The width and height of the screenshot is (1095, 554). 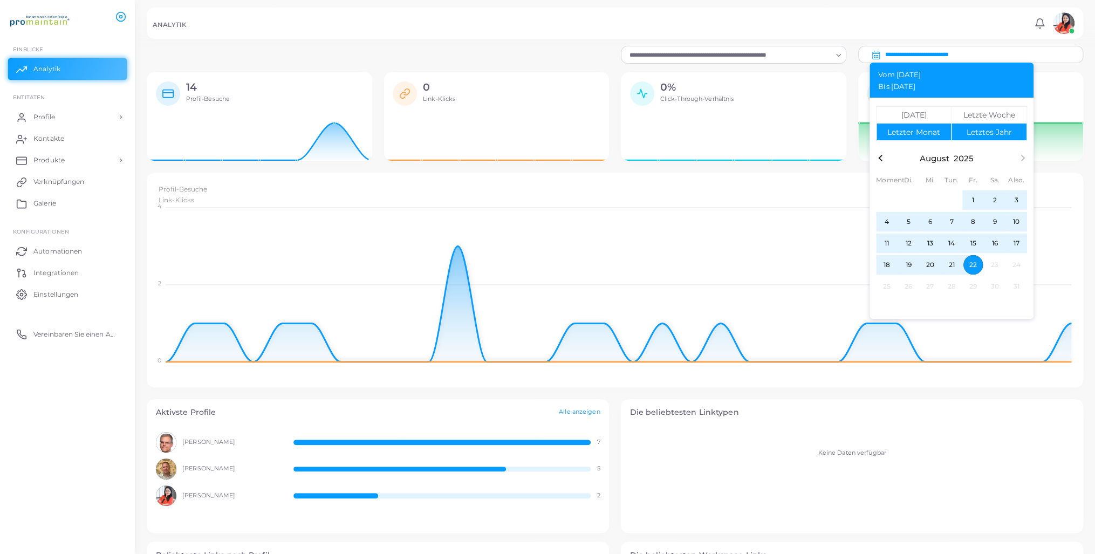 What do you see at coordinates (930, 222) in the screenshot?
I see `span: 6` at bounding box center [930, 222].